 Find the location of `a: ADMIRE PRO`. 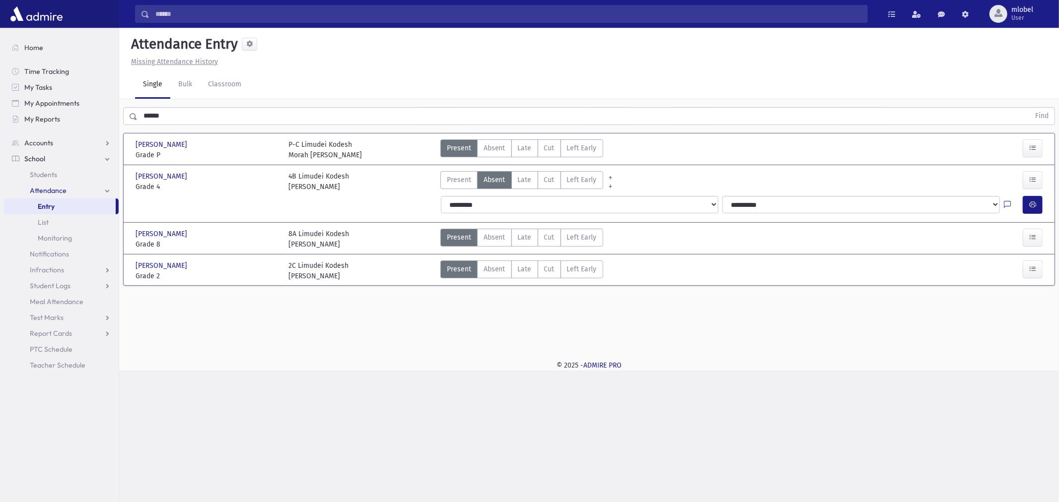

a: ADMIRE PRO is located at coordinates (602, 365).